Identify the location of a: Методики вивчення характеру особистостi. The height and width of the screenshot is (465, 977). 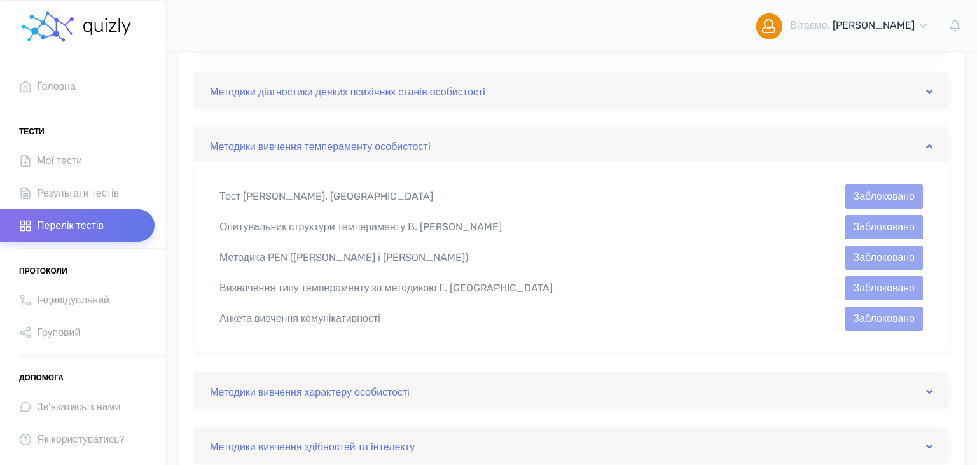
(571, 390).